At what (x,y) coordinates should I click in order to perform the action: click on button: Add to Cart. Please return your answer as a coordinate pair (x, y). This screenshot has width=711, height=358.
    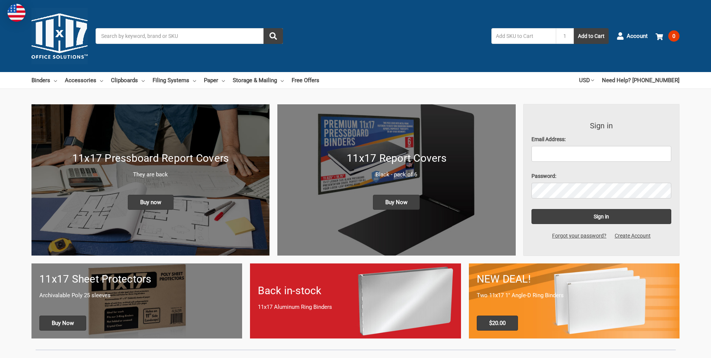
    Looking at the image, I should click on (591, 36).